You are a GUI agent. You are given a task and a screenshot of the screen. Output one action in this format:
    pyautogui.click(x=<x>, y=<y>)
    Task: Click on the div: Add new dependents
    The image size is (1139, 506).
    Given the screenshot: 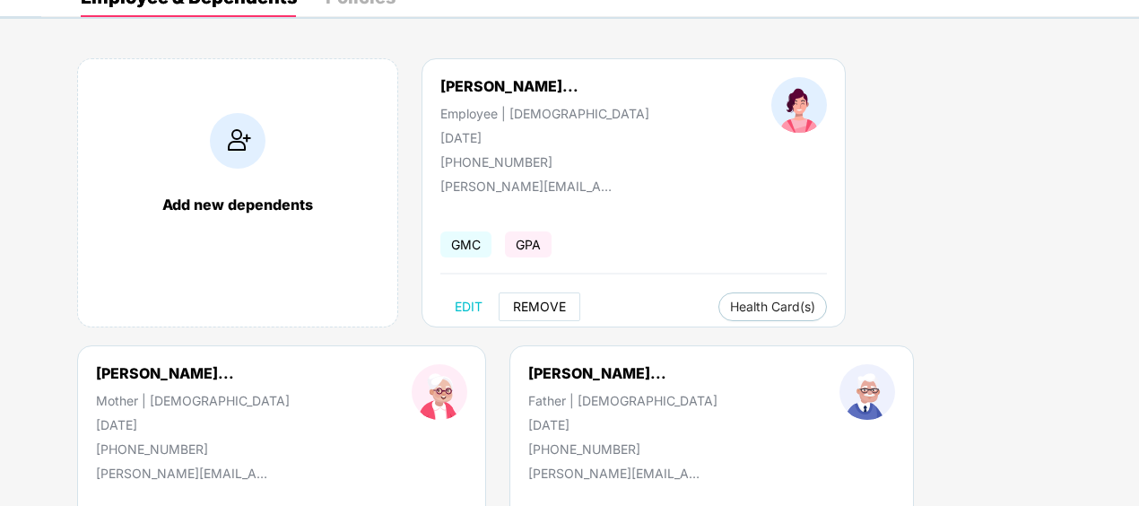 What is the action you would take?
    pyautogui.click(x=238, y=204)
    